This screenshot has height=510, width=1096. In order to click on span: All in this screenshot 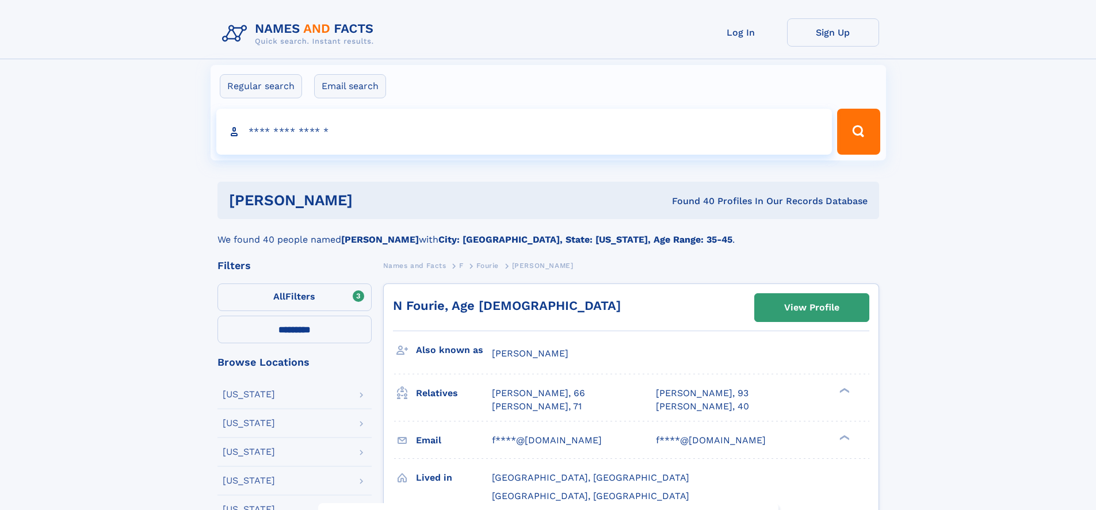, I will do `click(279, 296)`.